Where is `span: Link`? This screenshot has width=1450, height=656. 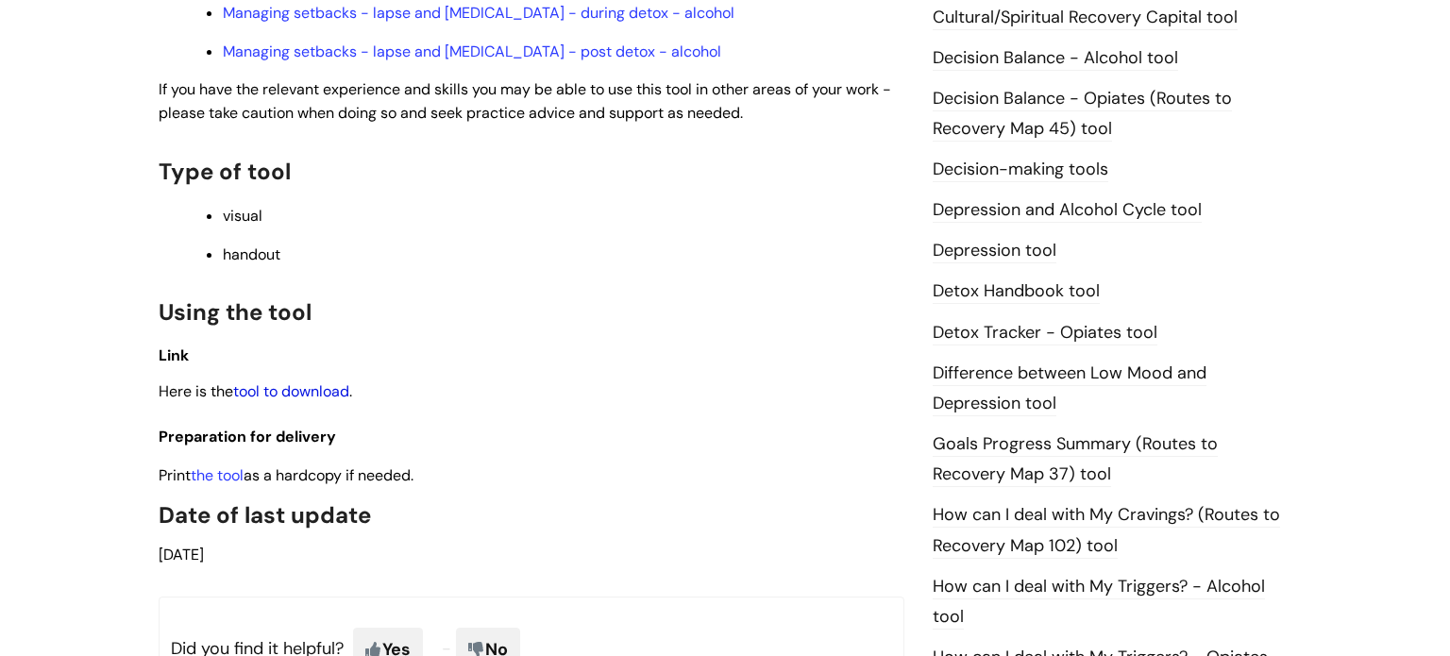
span: Link is located at coordinates (174, 355).